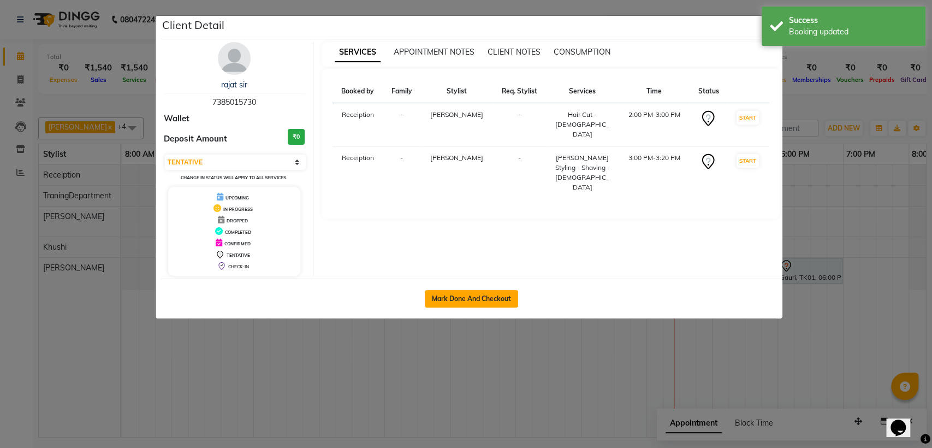 The width and height of the screenshot is (932, 448). Describe the element at coordinates (434, 52) in the screenshot. I see `span: APPOINTMENT NOTES` at that location.